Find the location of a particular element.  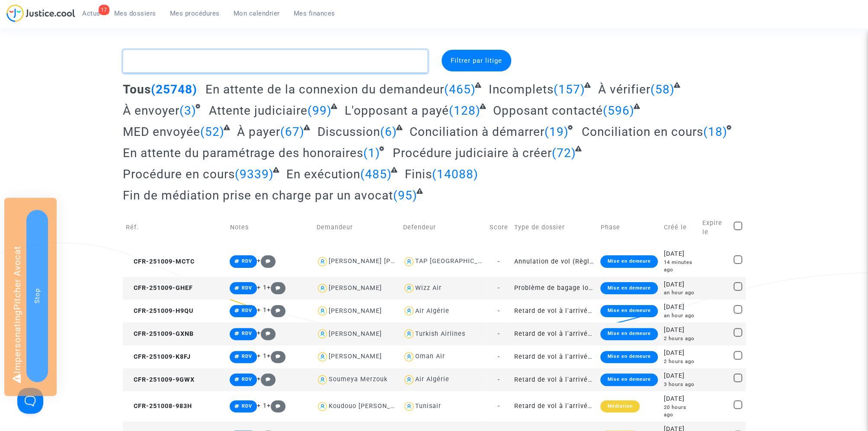

span: Mes dossiers is located at coordinates (135, 13).